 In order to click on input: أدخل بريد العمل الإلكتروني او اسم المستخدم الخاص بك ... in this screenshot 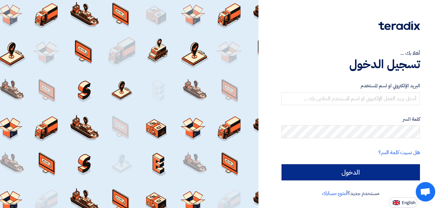, I will do `click(351, 99)`.